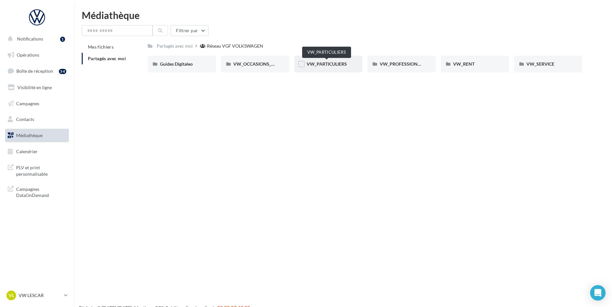 The image size is (612, 307). Describe the element at coordinates (541, 64) in the screenshot. I see `span: VW_SERVICE` at that location.